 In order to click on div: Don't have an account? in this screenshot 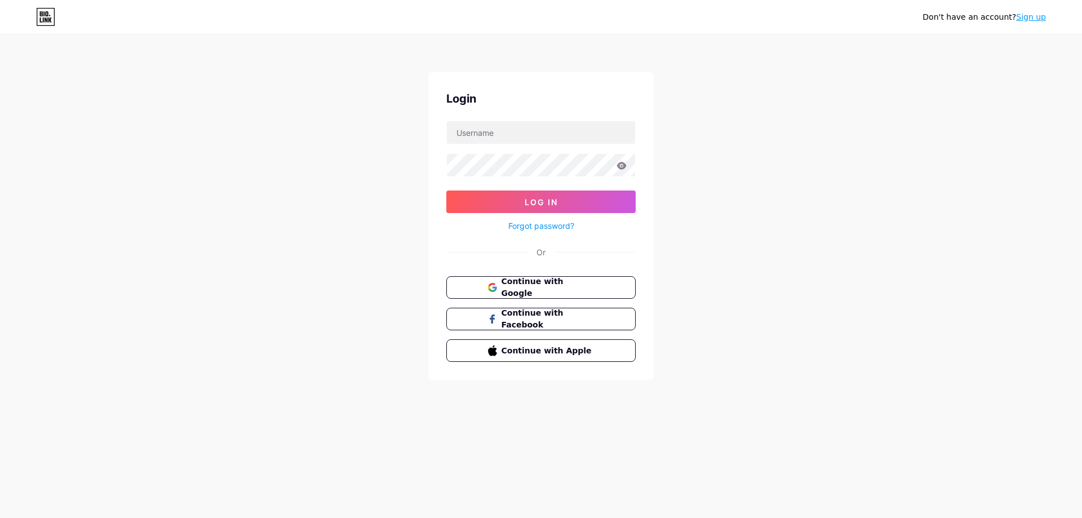, I will do `click(984, 17)`.